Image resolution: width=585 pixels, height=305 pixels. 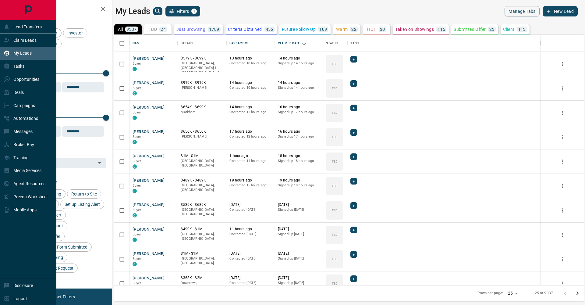 What do you see at coordinates (202, 205) in the screenshot?
I see `p: $539K - $689K` at bounding box center [202, 205].